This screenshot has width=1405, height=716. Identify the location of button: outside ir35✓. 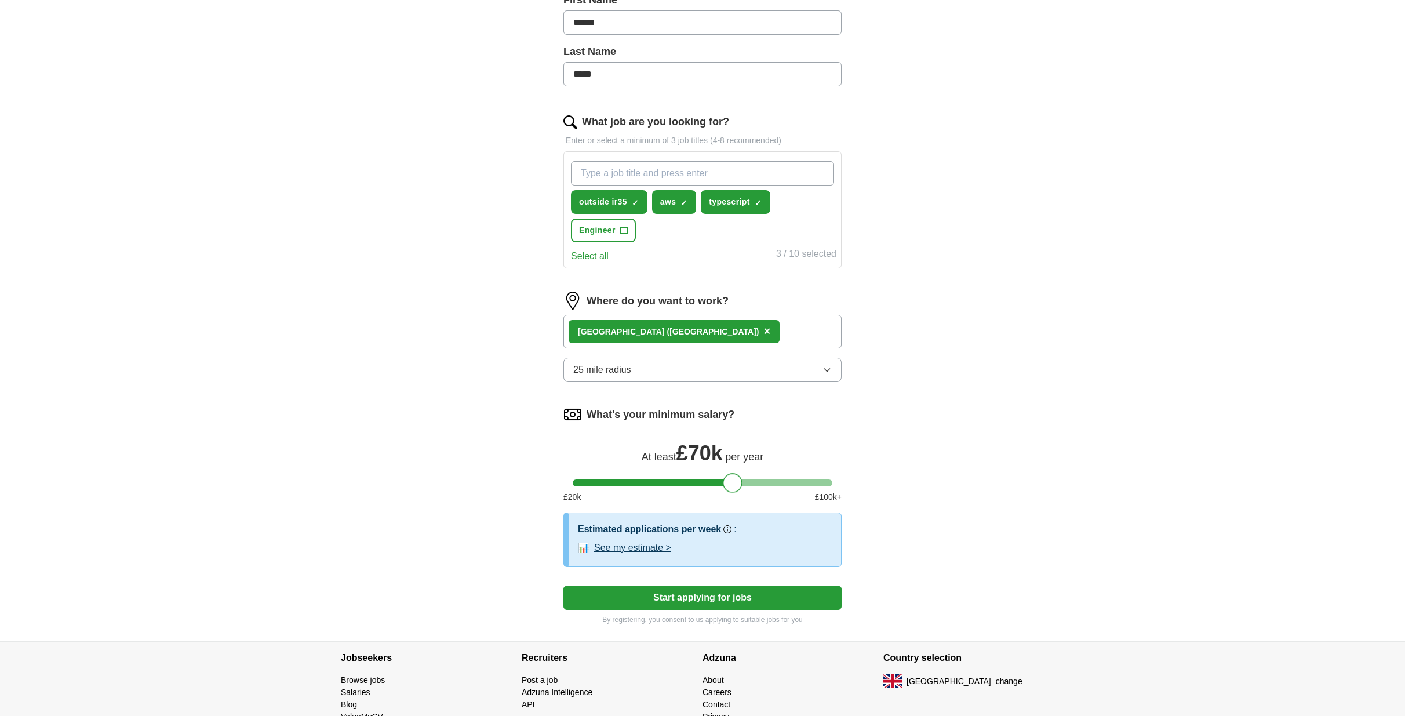
(609, 202).